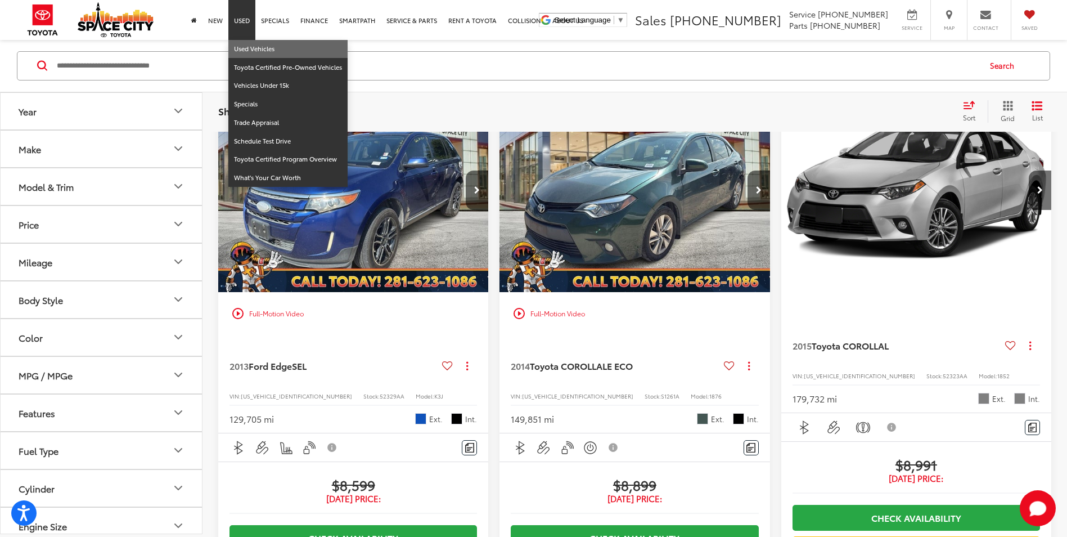  What do you see at coordinates (275, 111) in the screenshot?
I see `span: Showing all 200 vehicles` at bounding box center [275, 111].